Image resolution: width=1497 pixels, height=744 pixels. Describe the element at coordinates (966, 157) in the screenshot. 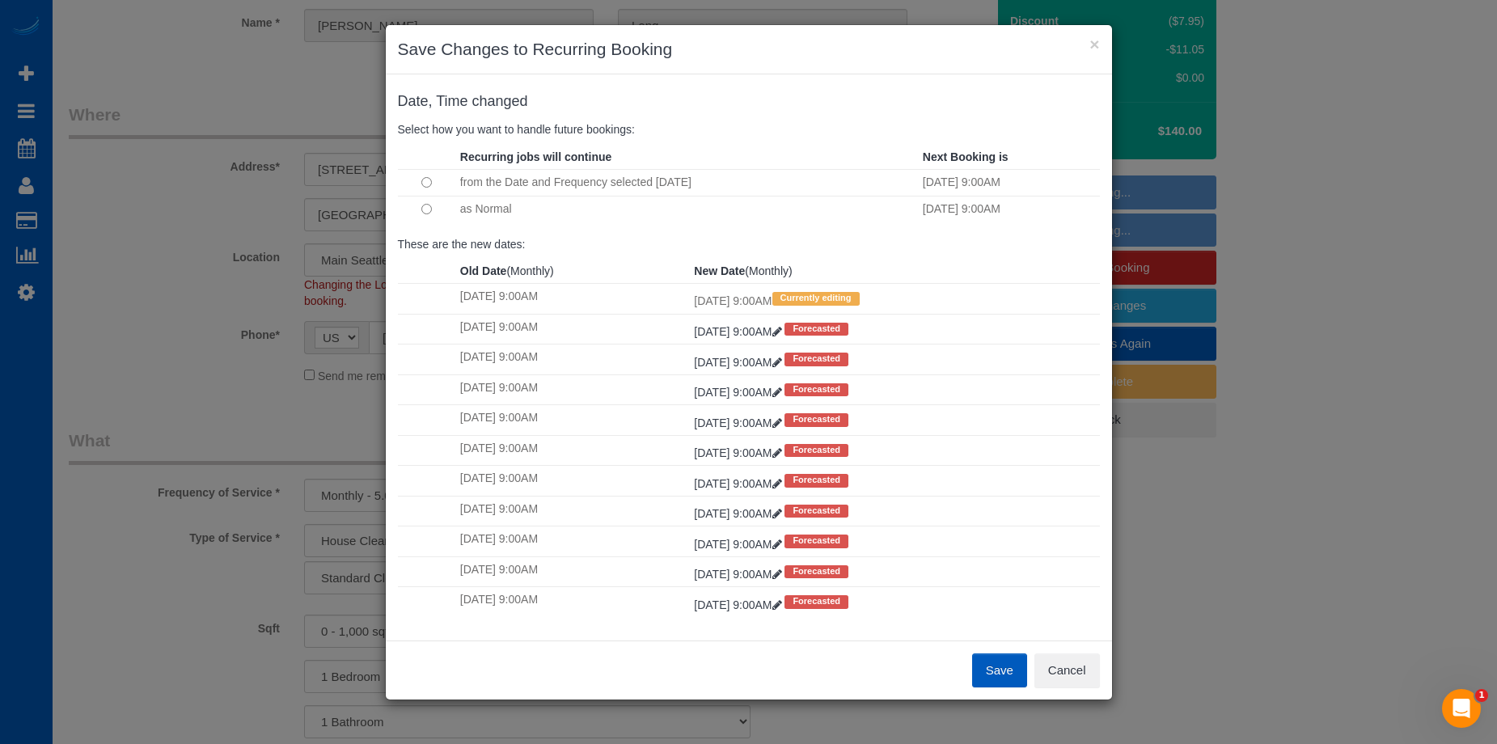

I see `strong: Next Booking is` at that location.